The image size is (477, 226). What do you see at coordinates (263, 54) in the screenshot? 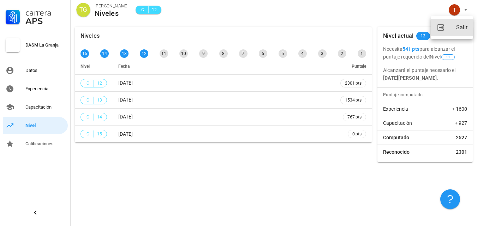
I see `div: 6` at bounding box center [263, 54].